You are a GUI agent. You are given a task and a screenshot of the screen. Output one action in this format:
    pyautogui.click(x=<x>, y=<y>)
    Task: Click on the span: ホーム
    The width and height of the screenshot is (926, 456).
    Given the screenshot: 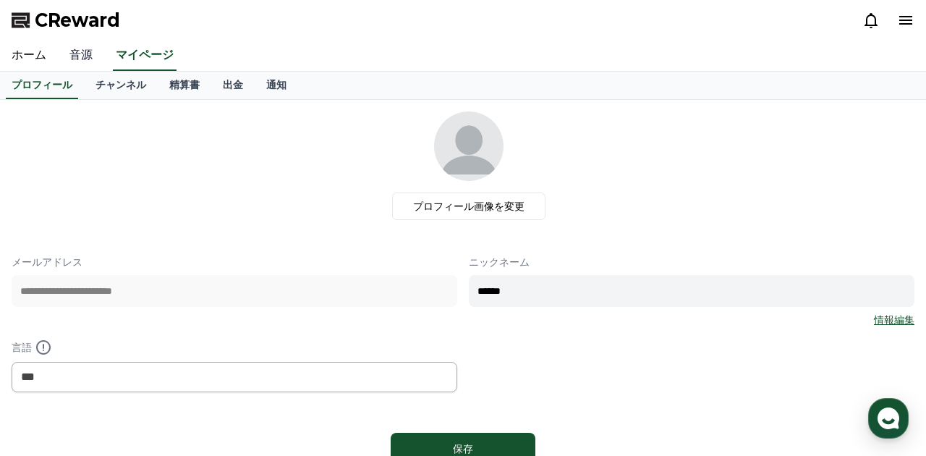 What is the action you would take?
    pyautogui.click(x=50, y=363)
    